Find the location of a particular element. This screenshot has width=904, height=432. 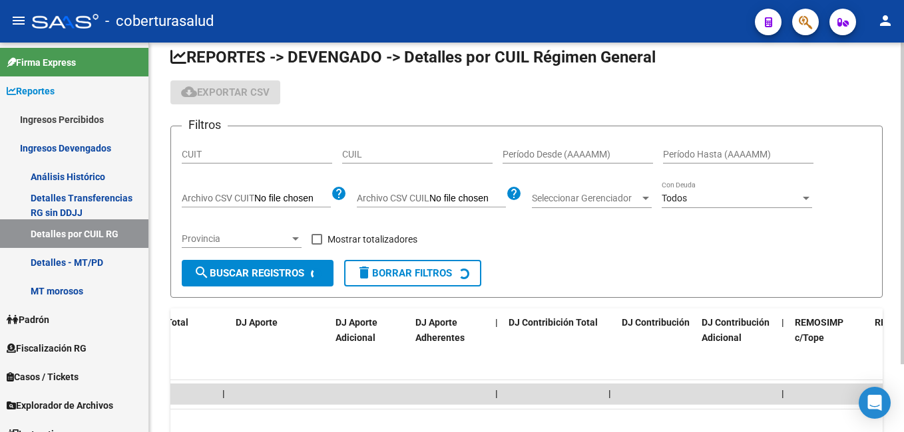

span: Buscar Registros is located at coordinates (249, 273).